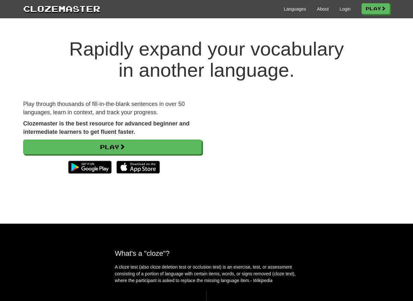 This screenshot has width=413, height=301. Describe the element at coordinates (345, 9) in the screenshot. I see `a: Login` at that location.